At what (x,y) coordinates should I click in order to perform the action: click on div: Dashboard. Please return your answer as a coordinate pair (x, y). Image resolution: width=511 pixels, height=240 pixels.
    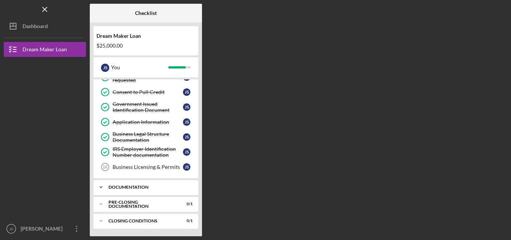
    Looking at the image, I should click on (35, 27).